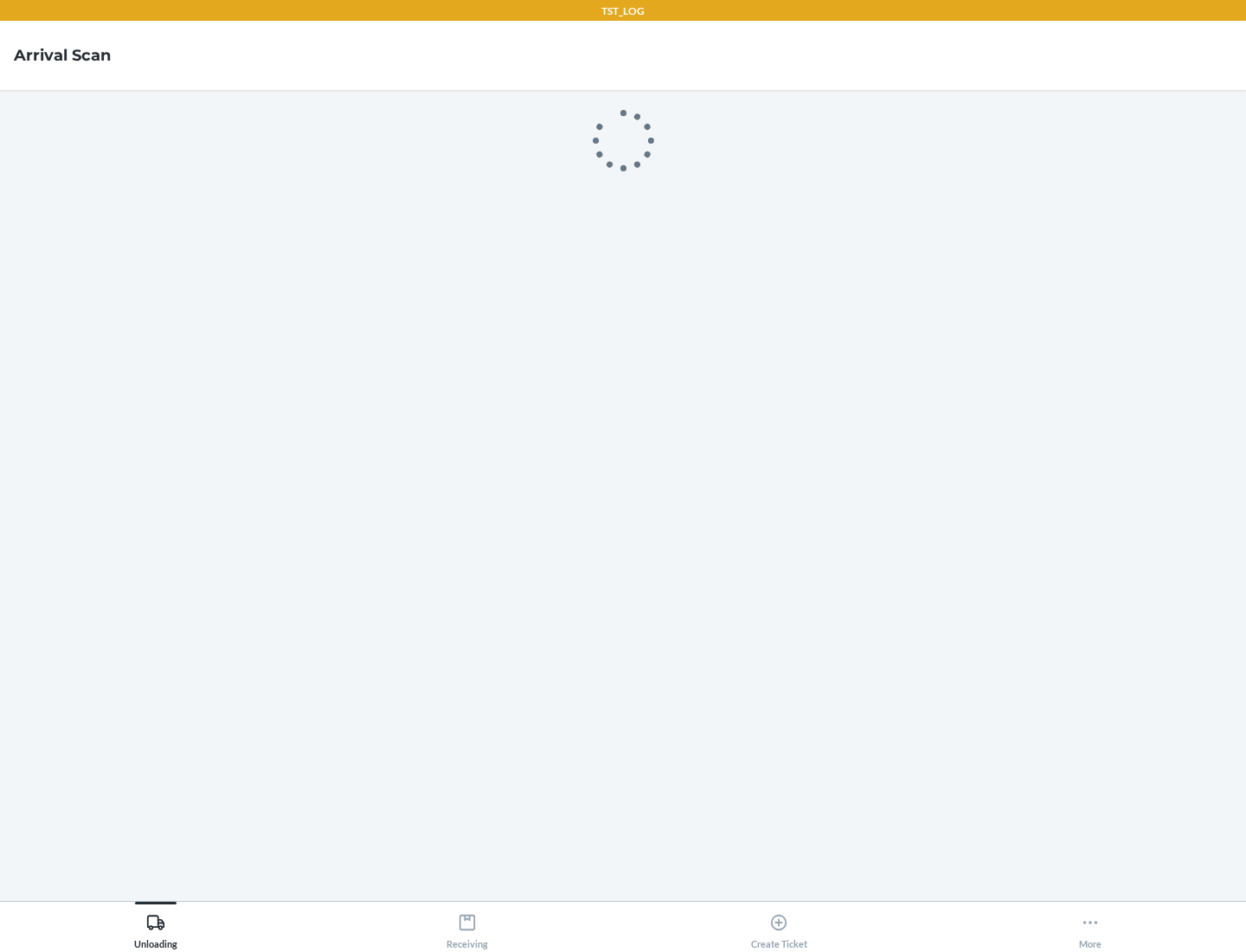 This screenshot has height=952, width=1246. What do you see at coordinates (779, 925) in the screenshot?
I see `button: Create Ticket` at bounding box center [779, 925].